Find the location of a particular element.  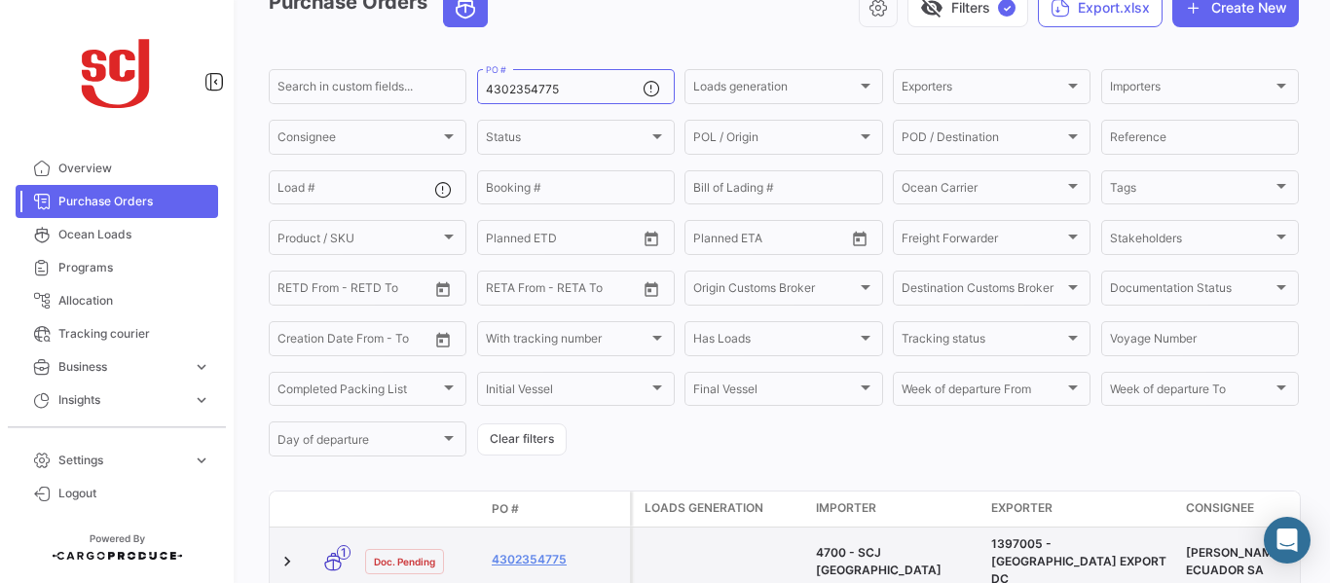

datatable-header-cell: Exporter is located at coordinates (1081, 509).